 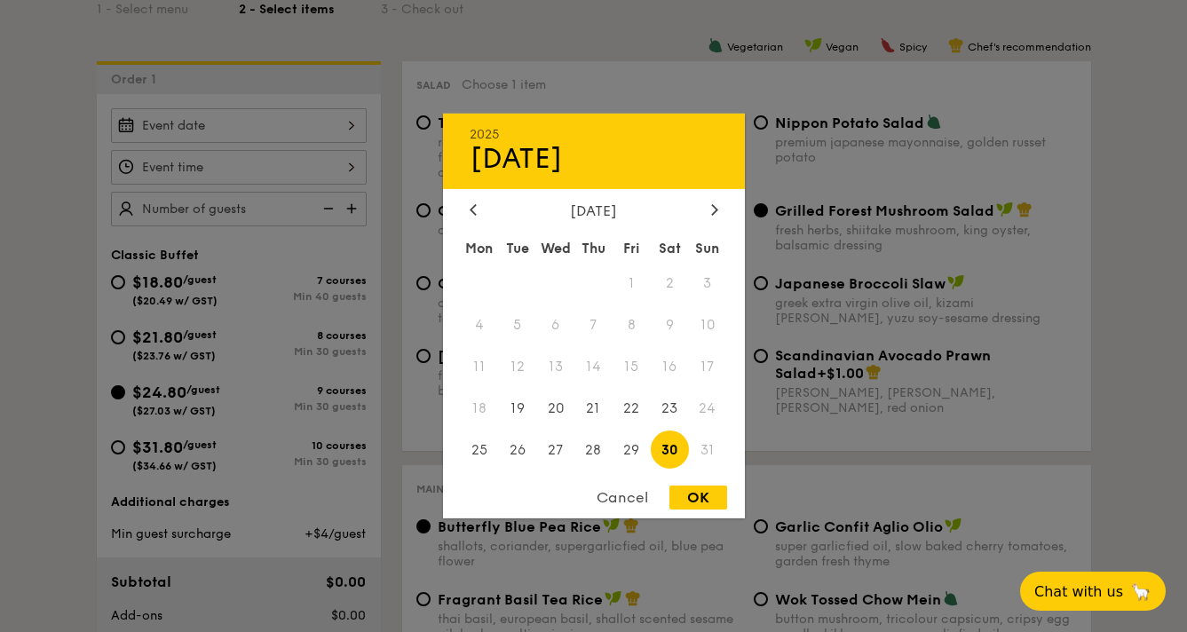 What do you see at coordinates (479, 449) in the screenshot?
I see `span: 25` at bounding box center [479, 449].